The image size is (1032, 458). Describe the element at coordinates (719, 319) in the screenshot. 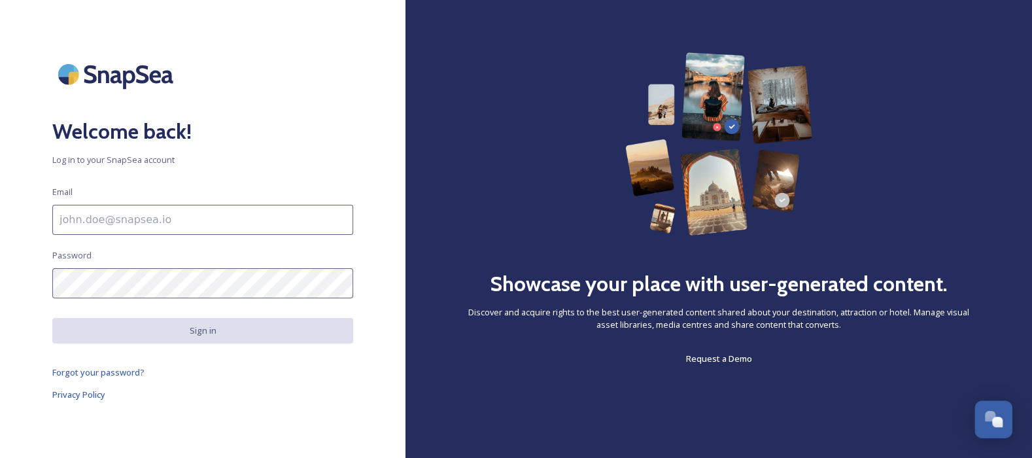

I see `span: Discover and acquire rights to the best user-generated content shared about your destination, att...` at that location.